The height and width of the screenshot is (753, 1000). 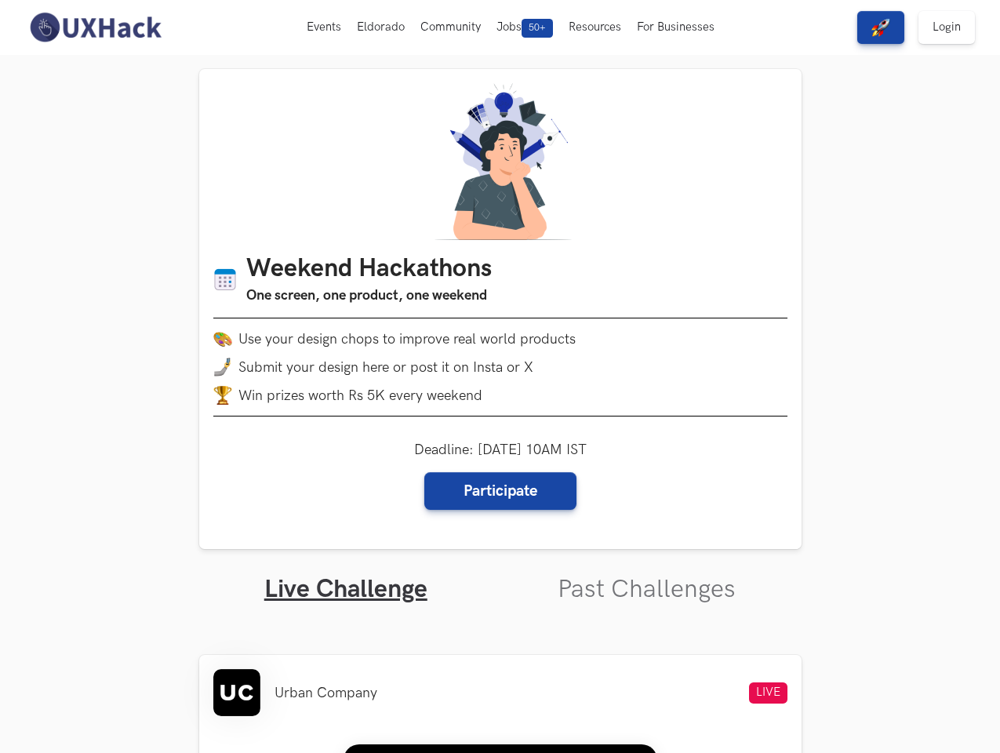 I want to click on span: Submit your design here or post it on Insta or X, so click(x=386, y=367).